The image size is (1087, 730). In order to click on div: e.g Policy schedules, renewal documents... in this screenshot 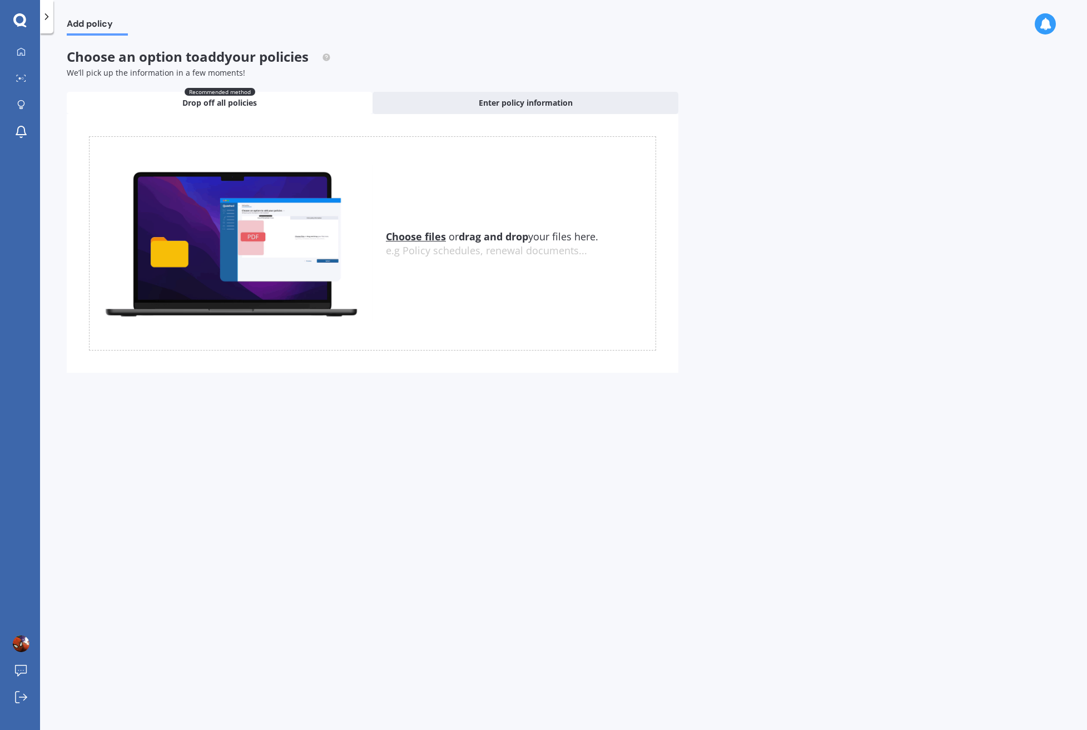, I will do `click(520, 251)`.